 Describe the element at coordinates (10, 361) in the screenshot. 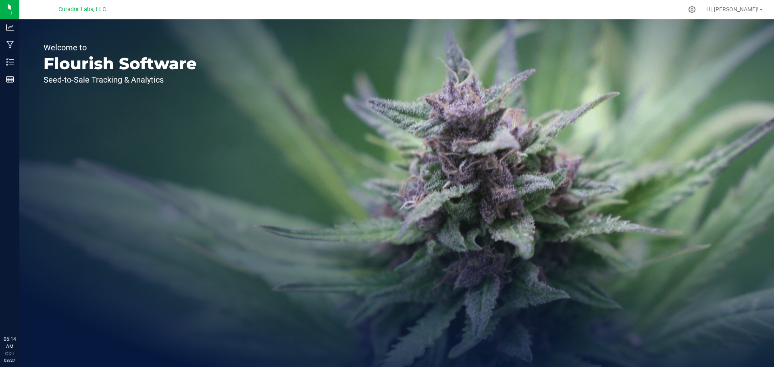

I see `p: 08/27` at that location.